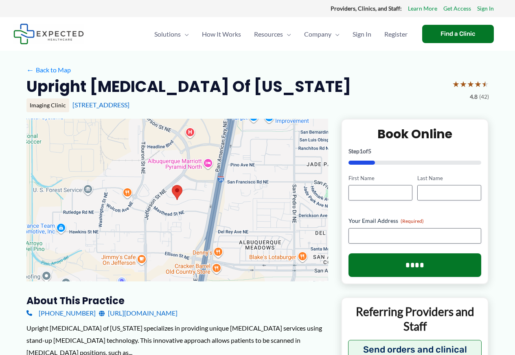  What do you see at coordinates (415, 319) in the screenshot?
I see `p: Referring Providers and Staff` at bounding box center [415, 319].